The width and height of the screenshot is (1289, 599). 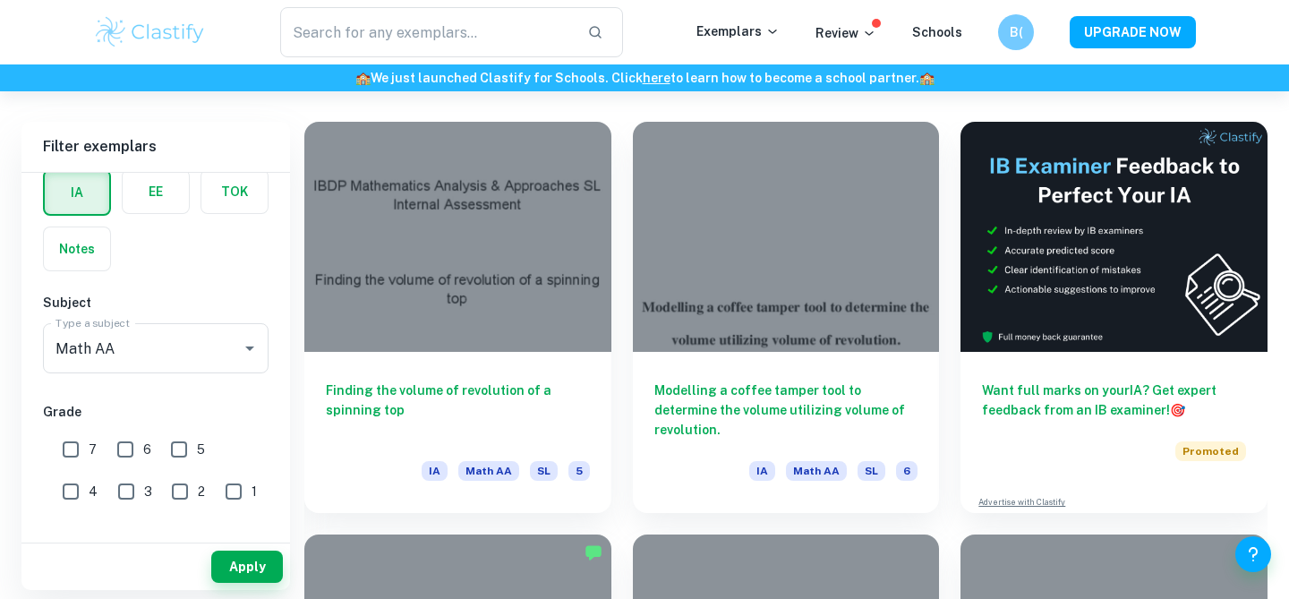 I want to click on a: Clastify logo, so click(x=149, y=32).